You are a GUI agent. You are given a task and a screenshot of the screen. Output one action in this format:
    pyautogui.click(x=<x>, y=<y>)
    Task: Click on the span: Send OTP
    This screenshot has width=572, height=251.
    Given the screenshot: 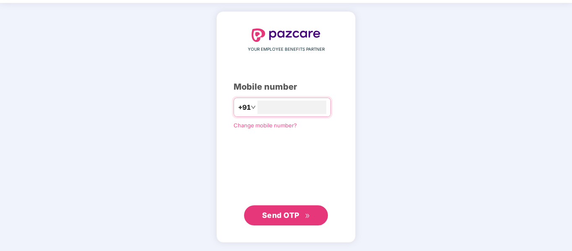 What is the action you would take?
    pyautogui.click(x=281, y=215)
    